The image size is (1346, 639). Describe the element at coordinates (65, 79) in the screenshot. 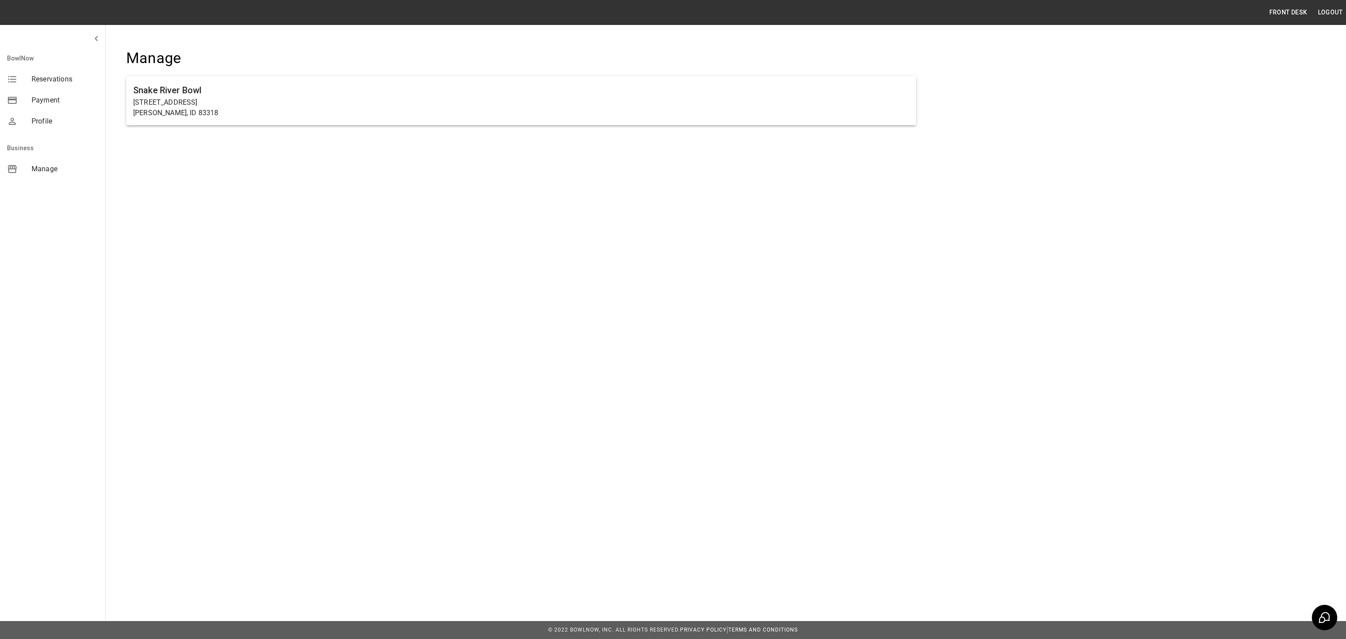

I see `span: Reservations` at that location.